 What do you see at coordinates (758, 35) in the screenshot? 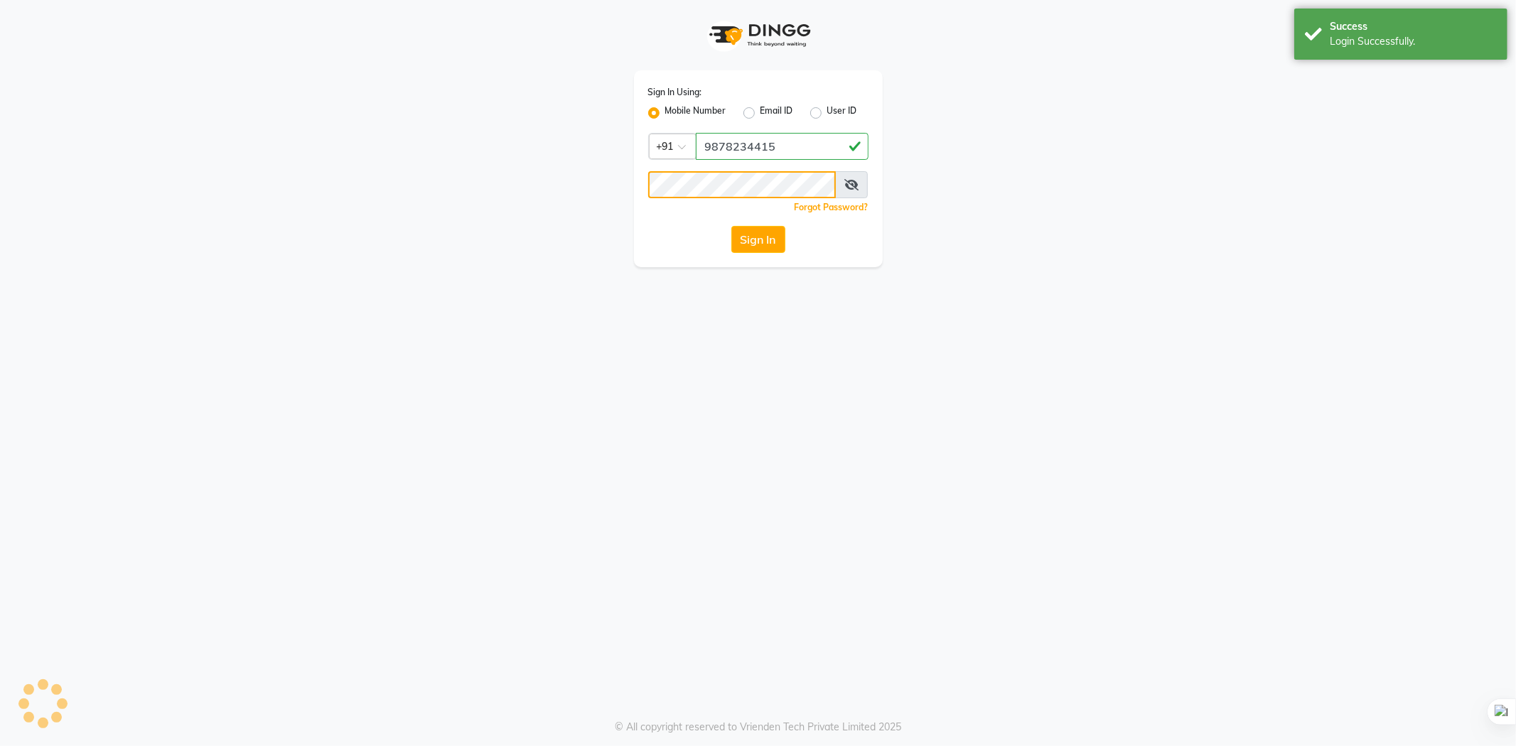
I see `img: logo1.svg` at bounding box center [758, 35].